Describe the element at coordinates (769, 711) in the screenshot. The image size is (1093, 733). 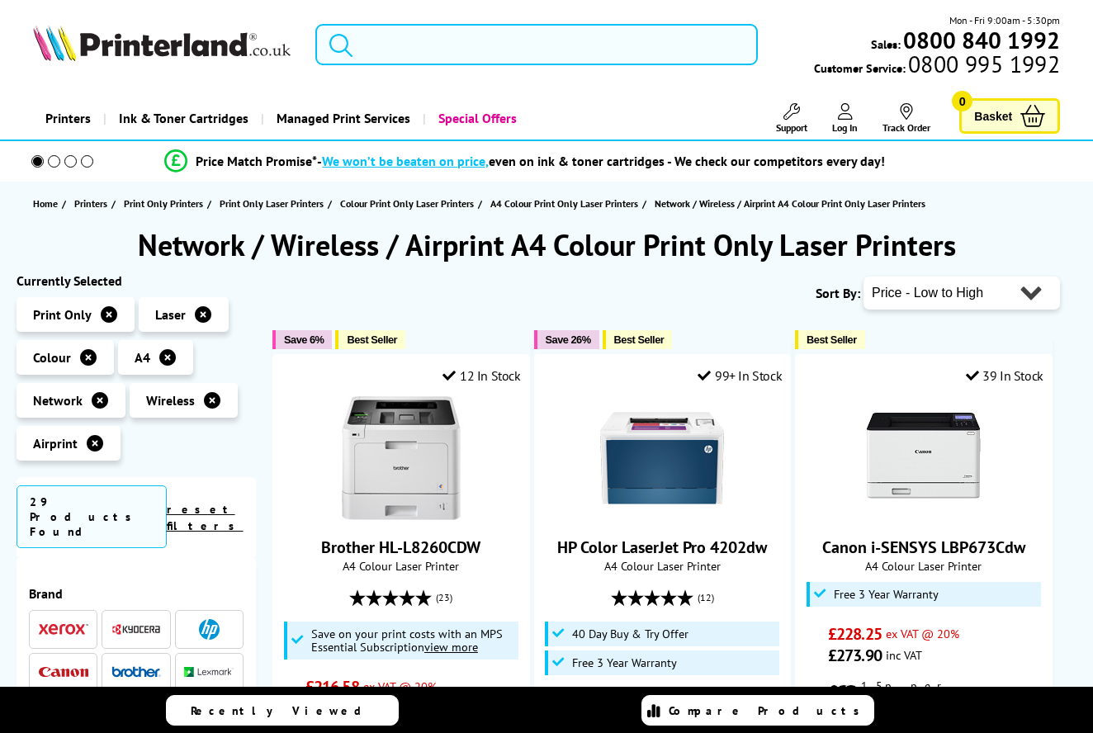
I see `span: Compare Products` at that location.